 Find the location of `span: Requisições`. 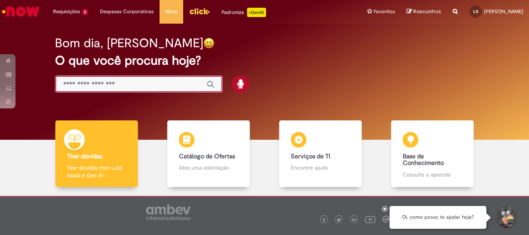

span: Requisições is located at coordinates (67, 12).